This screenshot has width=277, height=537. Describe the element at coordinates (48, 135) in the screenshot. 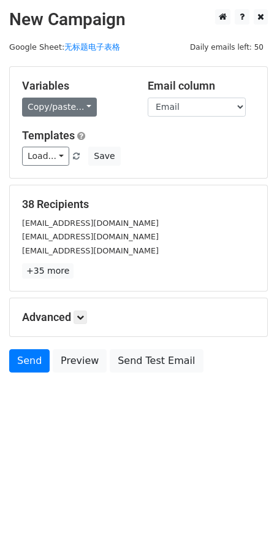

I see `a: Templates` at that location.